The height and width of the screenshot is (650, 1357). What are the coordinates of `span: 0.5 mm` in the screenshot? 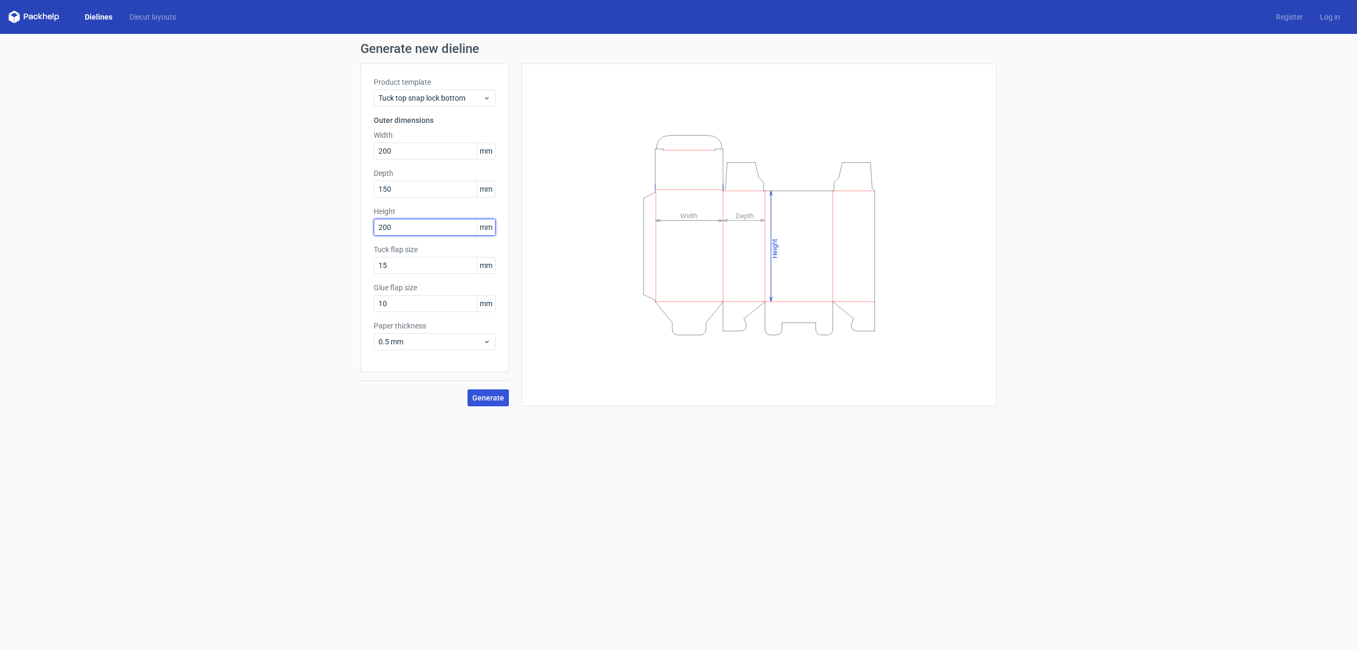 It's located at (430, 342).